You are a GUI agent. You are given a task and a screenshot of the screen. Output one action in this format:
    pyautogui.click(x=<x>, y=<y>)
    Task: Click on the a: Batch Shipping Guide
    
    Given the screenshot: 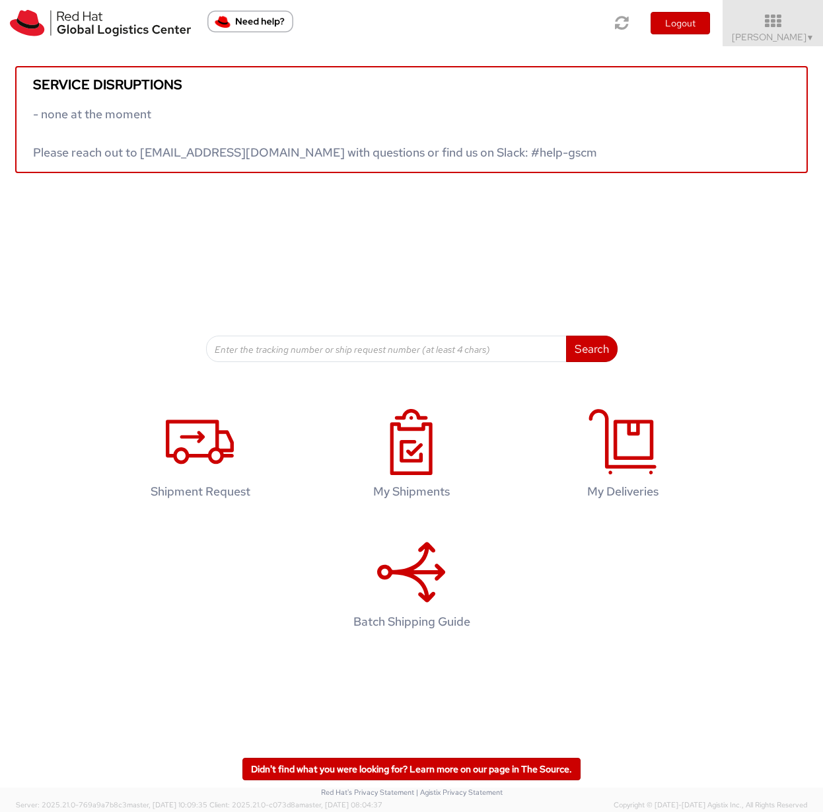 What is the action you would take?
    pyautogui.click(x=412, y=587)
    